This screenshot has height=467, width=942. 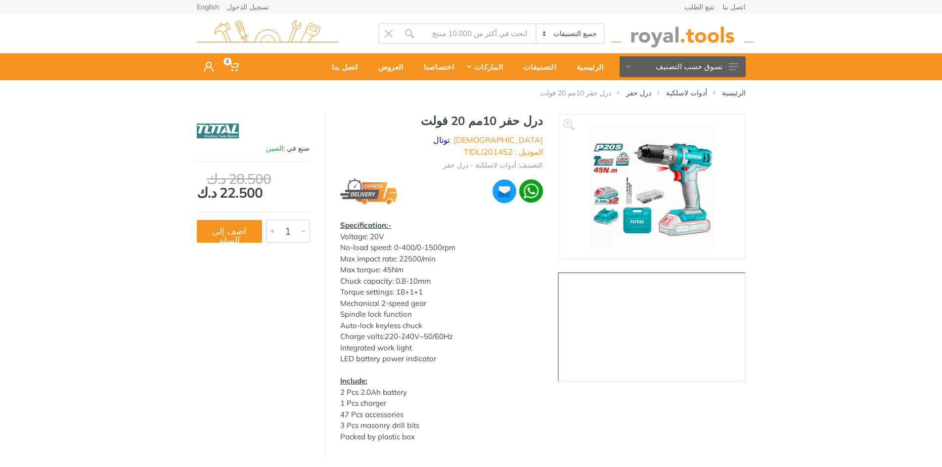 What do you see at coordinates (436, 67) in the screenshot?
I see `a: اختصاصنا` at bounding box center [436, 67].